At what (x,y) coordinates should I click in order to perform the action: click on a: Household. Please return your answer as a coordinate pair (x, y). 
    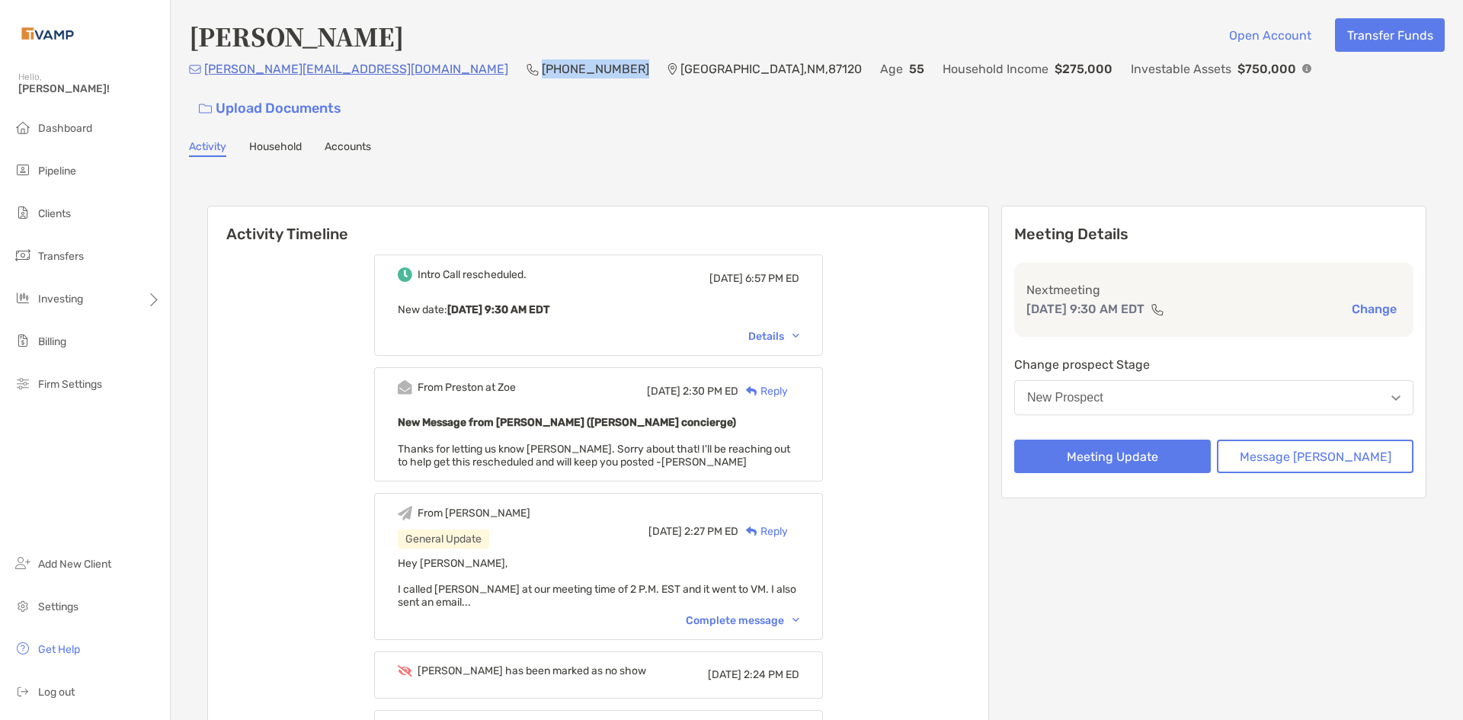
    Looking at the image, I should click on (275, 149).